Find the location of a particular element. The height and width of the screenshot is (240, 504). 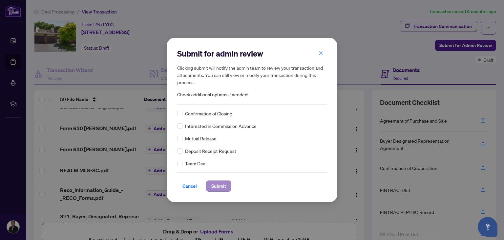

span: Check additional options if needed: is located at coordinates (252, 95).